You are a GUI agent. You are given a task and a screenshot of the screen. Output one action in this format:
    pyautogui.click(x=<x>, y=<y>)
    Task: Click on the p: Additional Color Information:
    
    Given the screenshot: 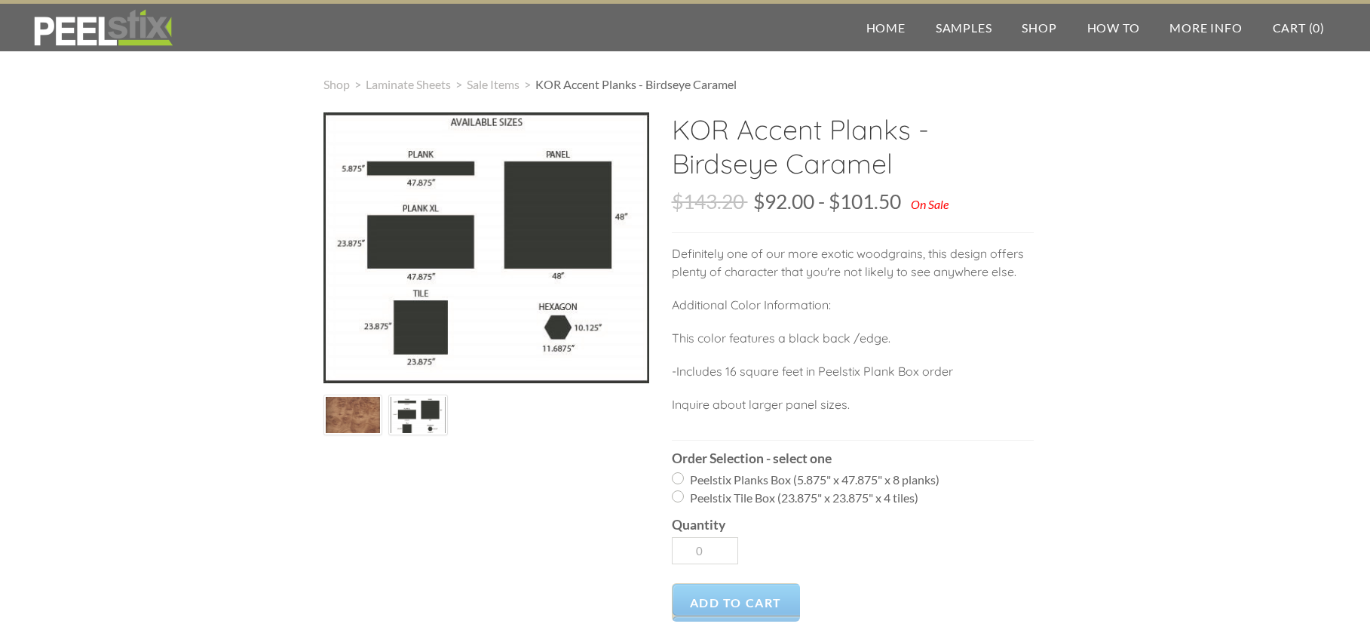 What is the action you would take?
    pyautogui.click(x=853, y=312)
    